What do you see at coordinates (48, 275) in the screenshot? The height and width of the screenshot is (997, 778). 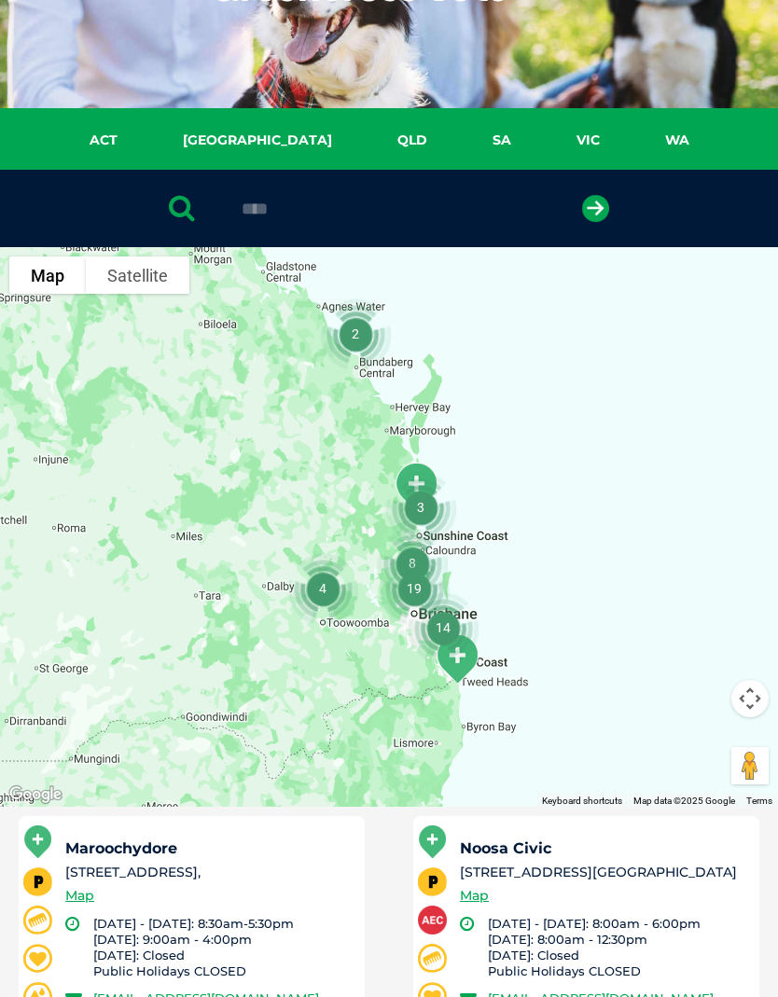 I see `button: Show street map` at bounding box center [48, 275].